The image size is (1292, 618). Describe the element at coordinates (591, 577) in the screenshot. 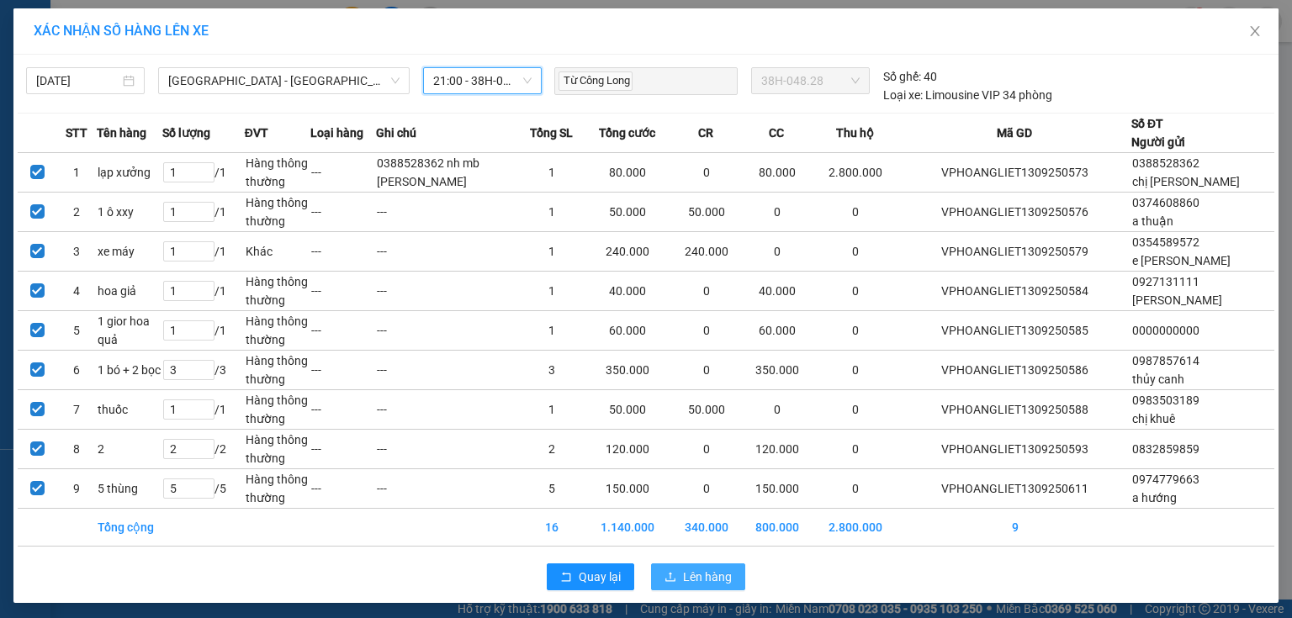

I see `button: rollbackQuay lại` at that location.